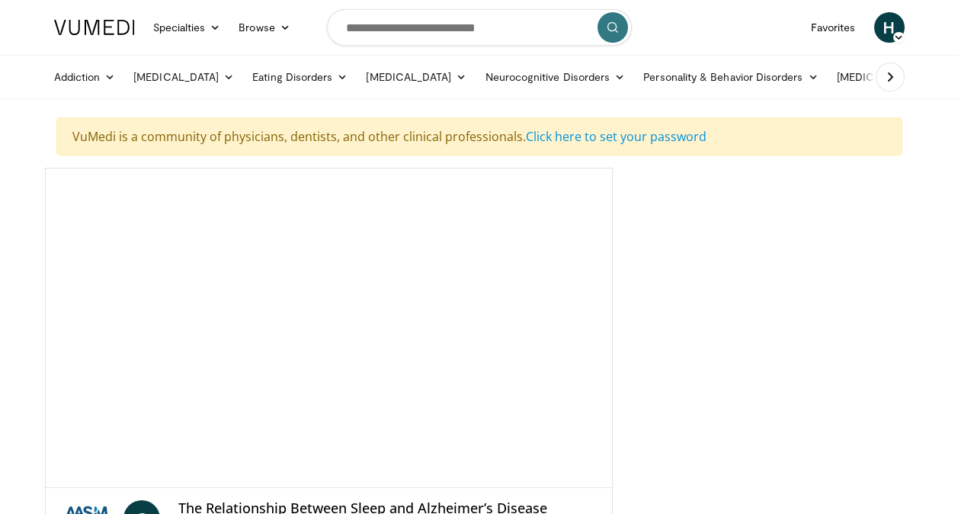 This screenshot has height=514, width=958. Describe the element at coordinates (730, 77) in the screenshot. I see `a: Personality & Behavior Disorders` at that location.